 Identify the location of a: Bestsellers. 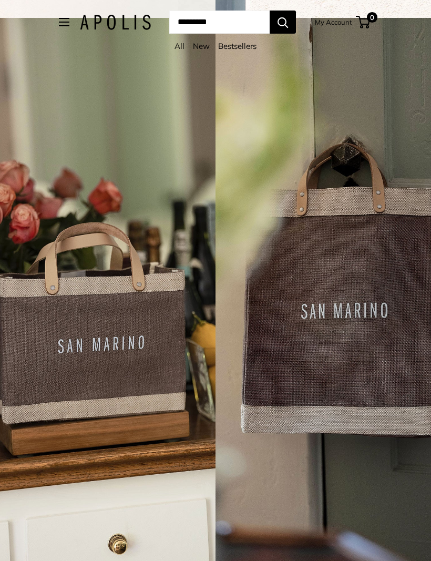
(237, 46).